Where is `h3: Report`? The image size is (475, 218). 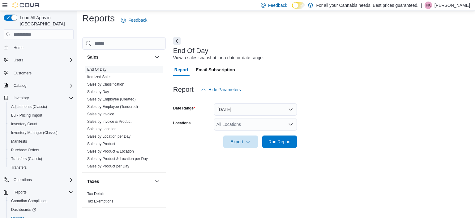
h3: Report is located at coordinates (183, 89).